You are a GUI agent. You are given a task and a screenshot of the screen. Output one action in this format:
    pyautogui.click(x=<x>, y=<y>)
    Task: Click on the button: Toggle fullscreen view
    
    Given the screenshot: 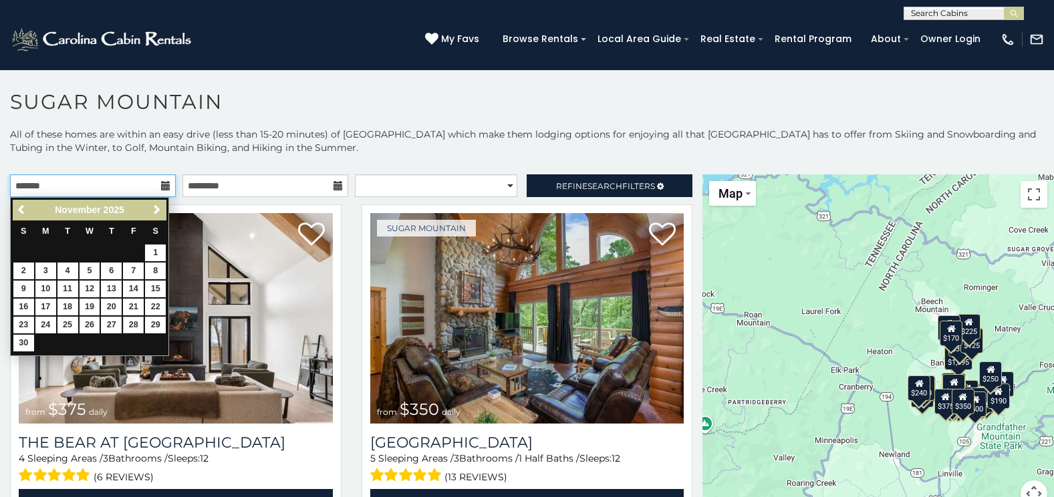 What is the action you would take?
    pyautogui.click(x=1034, y=194)
    